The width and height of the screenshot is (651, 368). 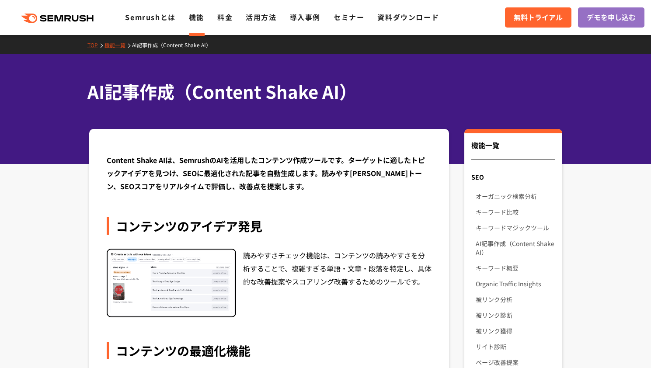 I want to click on div: SEO, so click(x=513, y=177).